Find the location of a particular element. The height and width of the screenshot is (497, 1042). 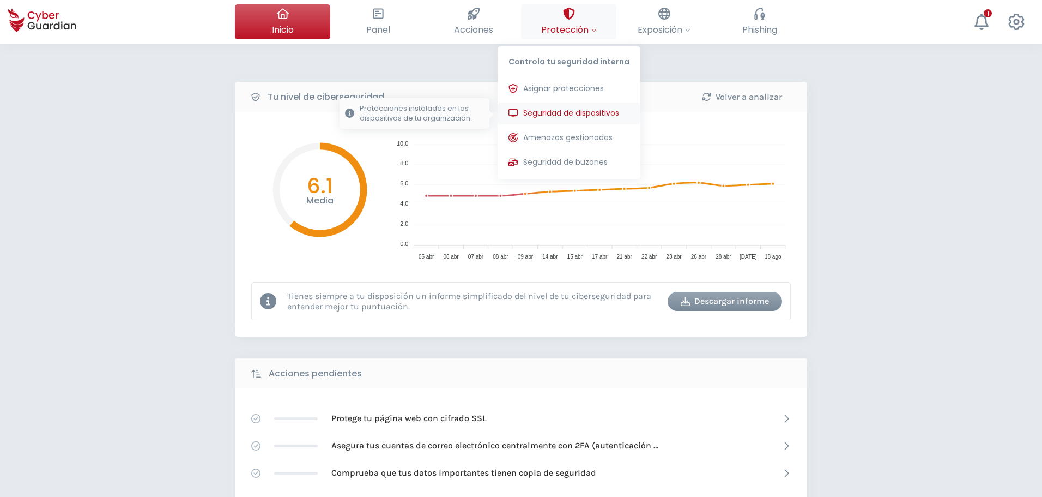

span: Amenazas gestionadas is located at coordinates (568, 137).